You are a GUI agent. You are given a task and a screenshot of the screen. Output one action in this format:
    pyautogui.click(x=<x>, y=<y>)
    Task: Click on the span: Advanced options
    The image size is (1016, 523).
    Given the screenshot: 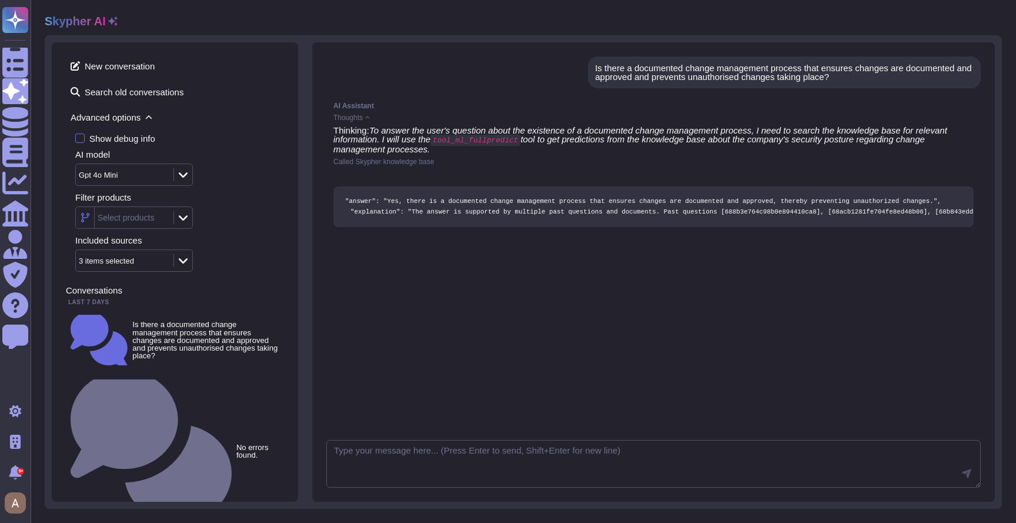 What is the action you would take?
    pyautogui.click(x=175, y=117)
    